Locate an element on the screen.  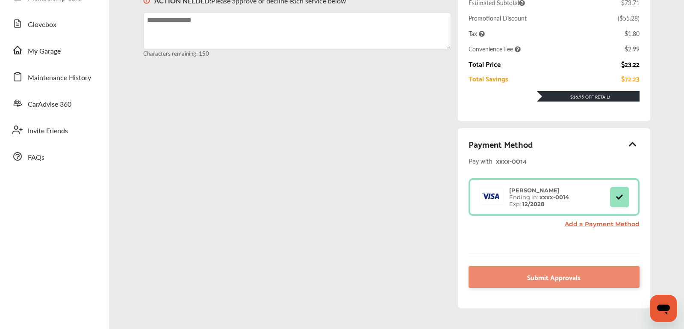
div: $16.95 Off Retail! is located at coordinates (589, 97).